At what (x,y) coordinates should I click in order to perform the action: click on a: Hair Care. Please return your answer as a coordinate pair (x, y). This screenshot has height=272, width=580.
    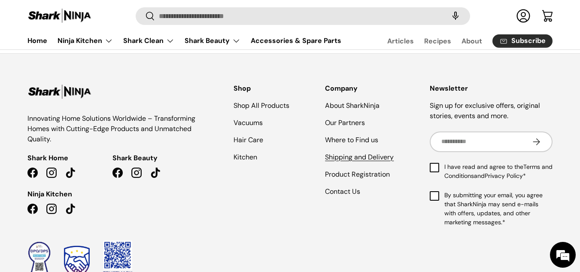
    Looking at the image, I should click on (248, 140).